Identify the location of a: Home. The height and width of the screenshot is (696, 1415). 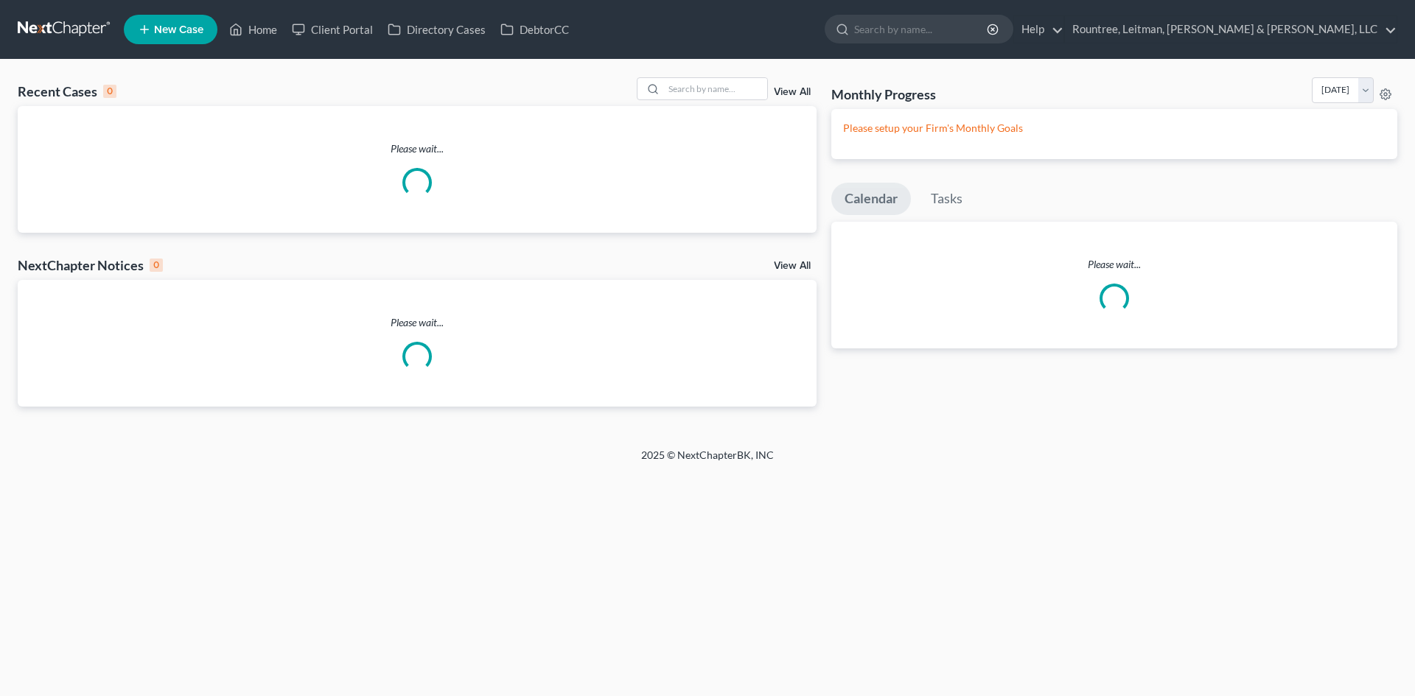
(253, 29).